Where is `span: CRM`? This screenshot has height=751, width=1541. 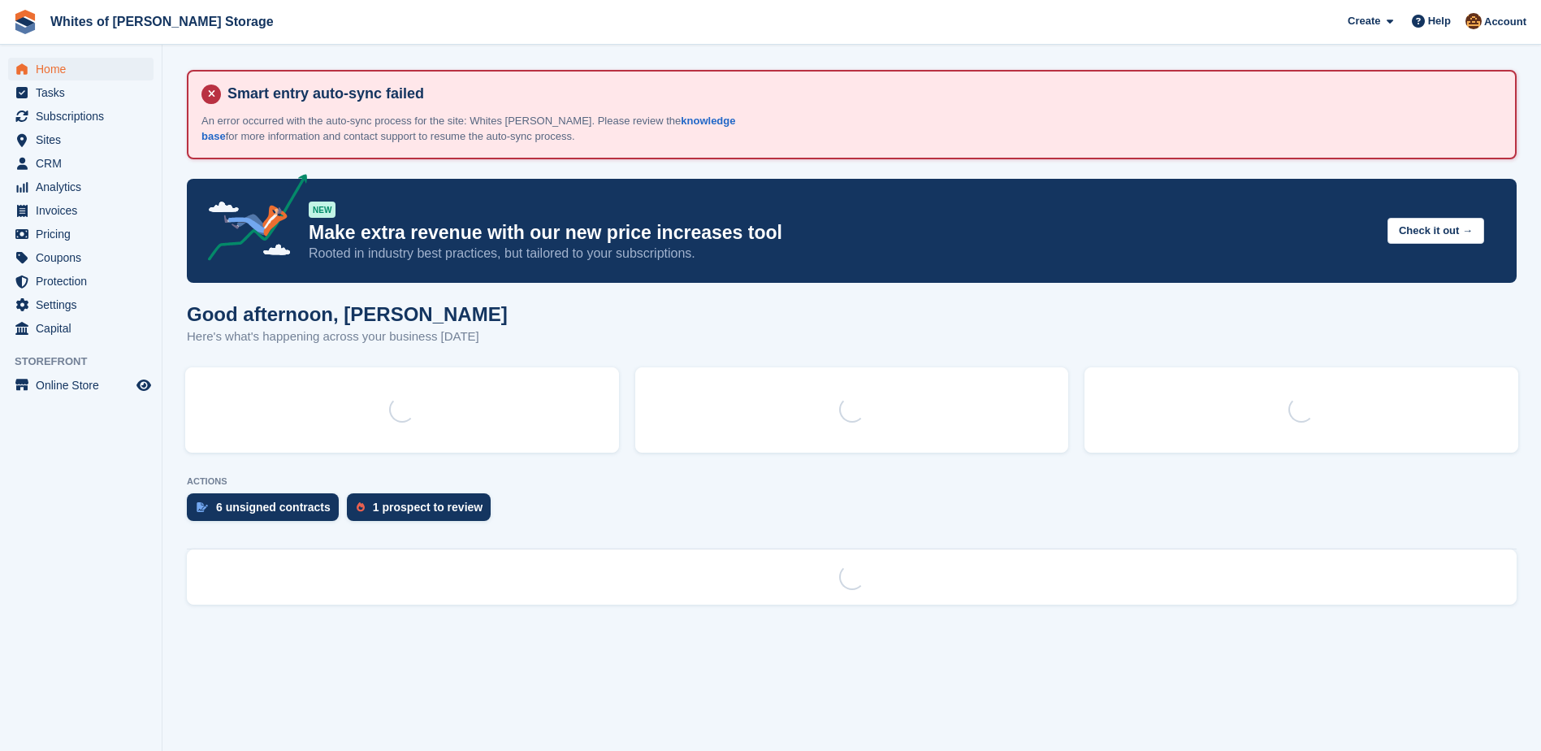
span: CRM is located at coordinates (84, 163).